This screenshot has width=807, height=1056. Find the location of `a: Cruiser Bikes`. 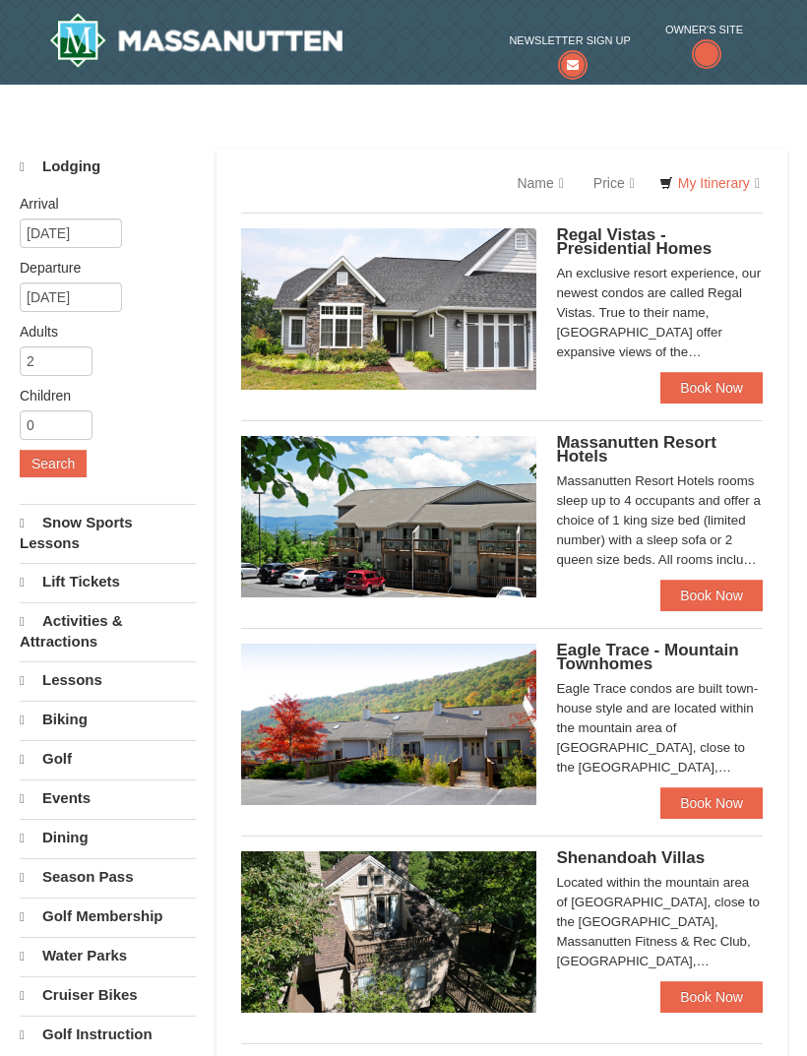

a: Cruiser Bikes is located at coordinates (107, 995).